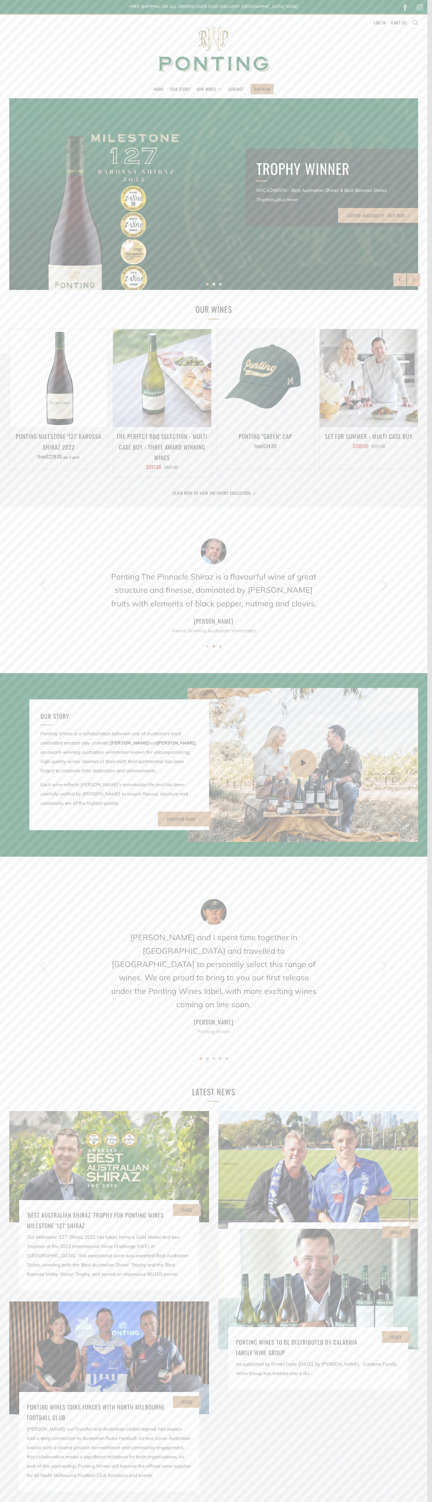 The image size is (432, 1502). I want to click on img: Ponting Wines Joins Forces with North Melbourne Football Club, so click(109, 1358).